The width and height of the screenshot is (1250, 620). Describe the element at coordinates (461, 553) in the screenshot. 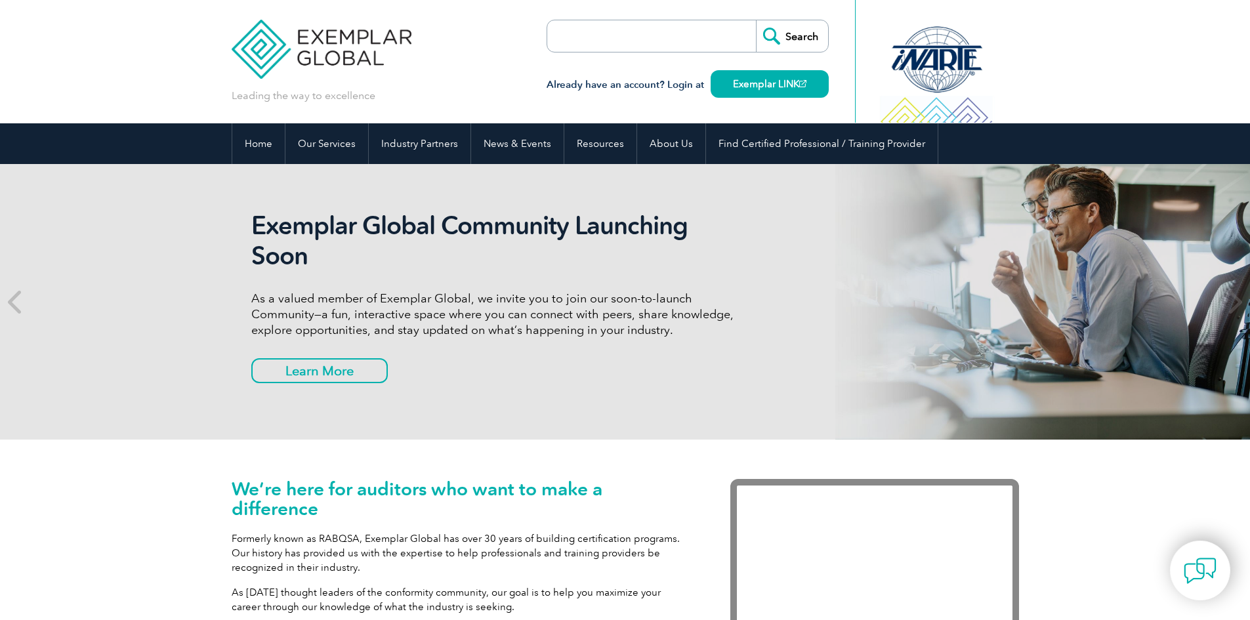

I see `p: Formerly known as RABQSA, Exemplar Global has over 30 years of building certification programs. O...` at that location.